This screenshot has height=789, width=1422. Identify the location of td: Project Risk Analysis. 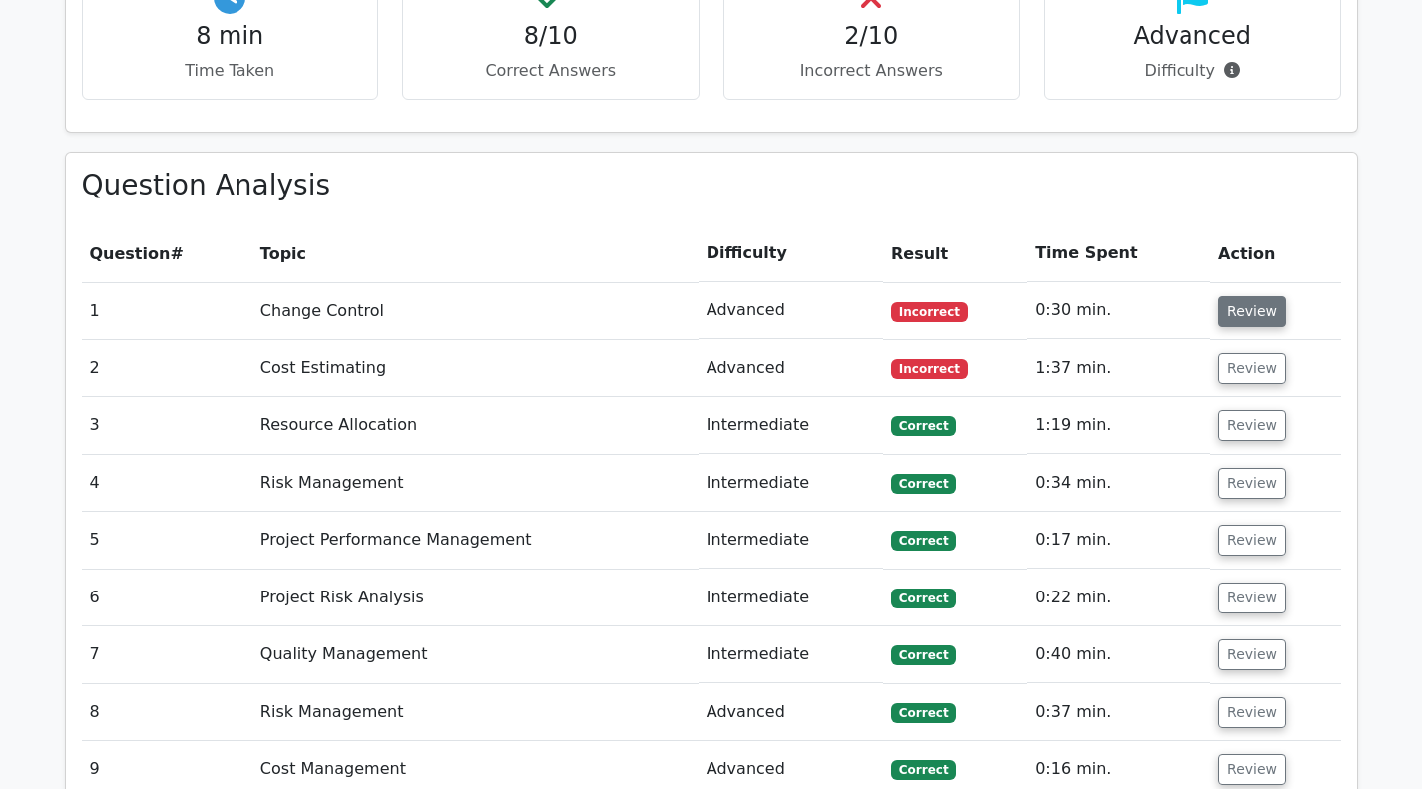
(475, 598).